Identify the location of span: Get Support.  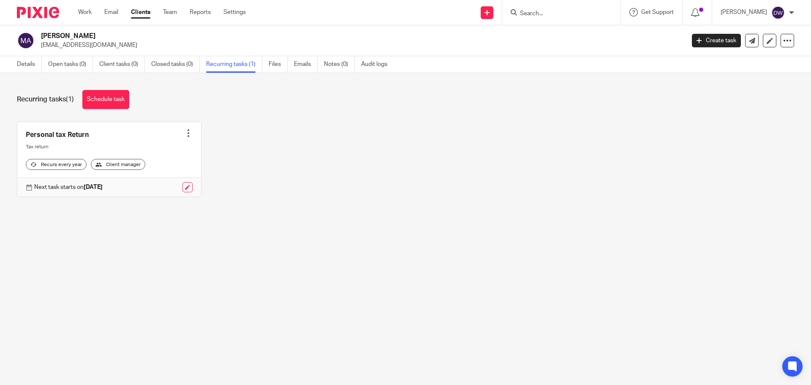
(657, 12).